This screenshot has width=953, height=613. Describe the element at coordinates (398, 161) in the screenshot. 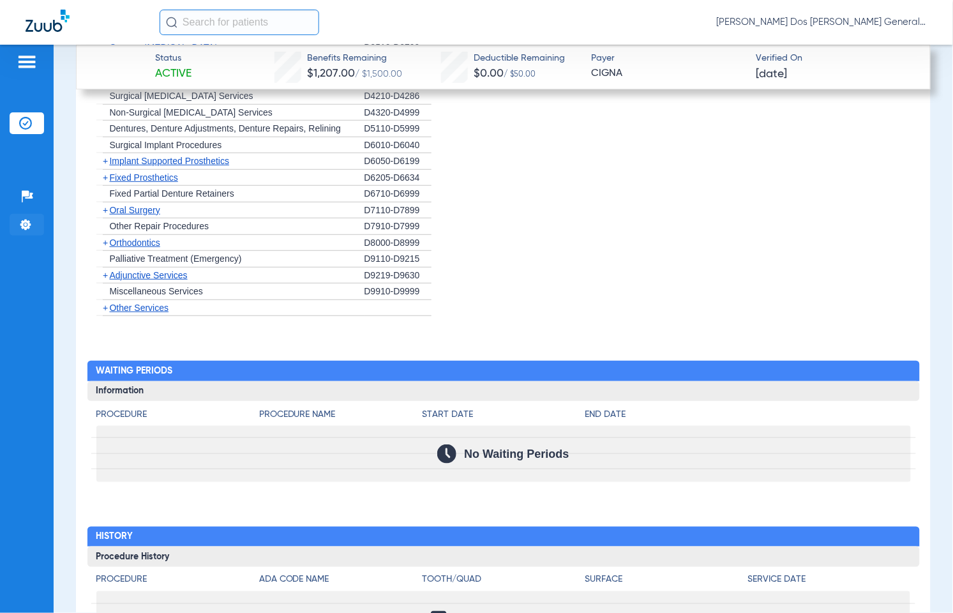

I see `div: D6050-D6199` at that location.